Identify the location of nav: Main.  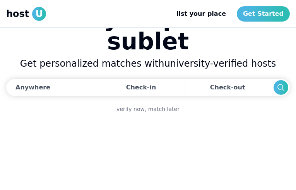
(229, 14).